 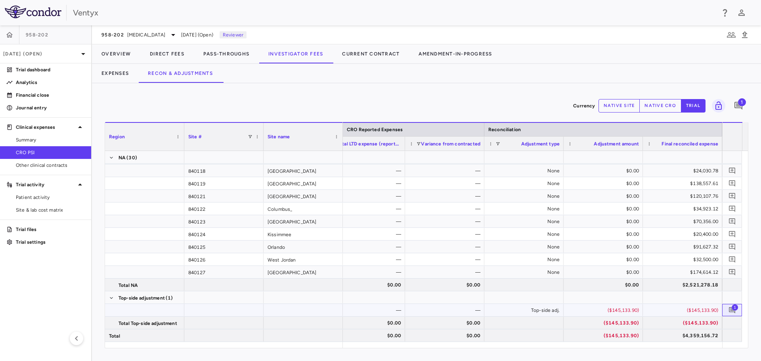 I want to click on span: CRO Reported Expenses, so click(x=374, y=130).